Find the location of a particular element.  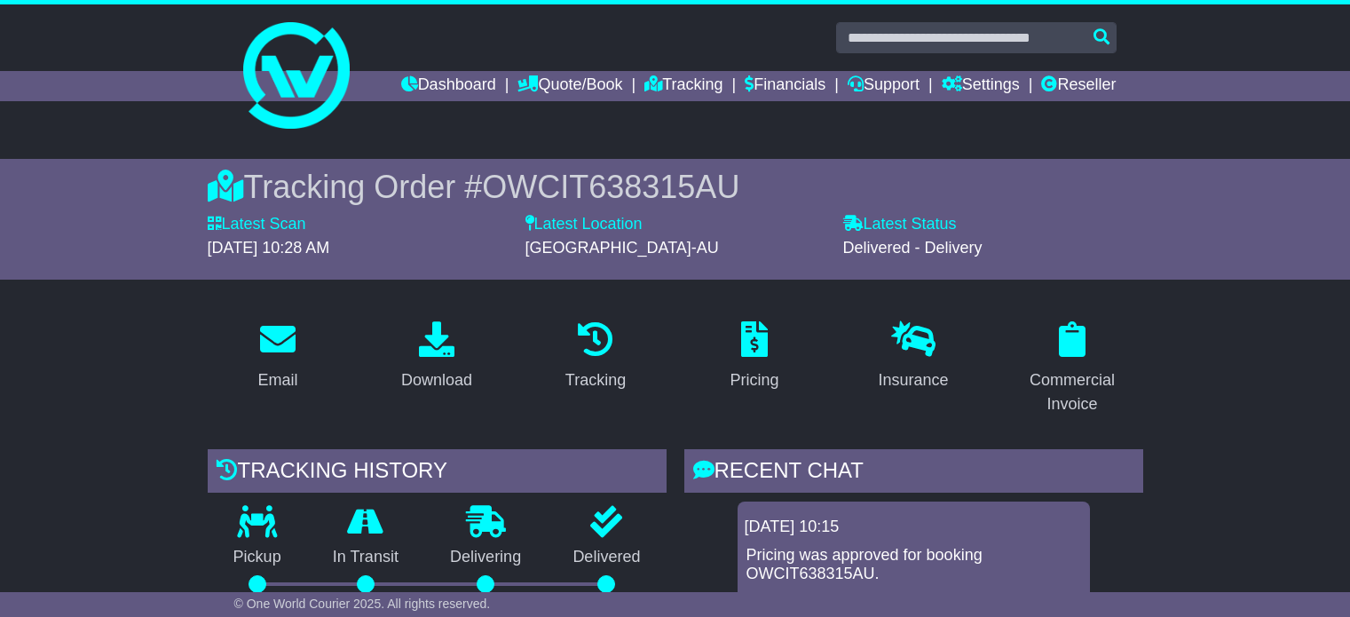

a: Download is located at coordinates (437, 357).